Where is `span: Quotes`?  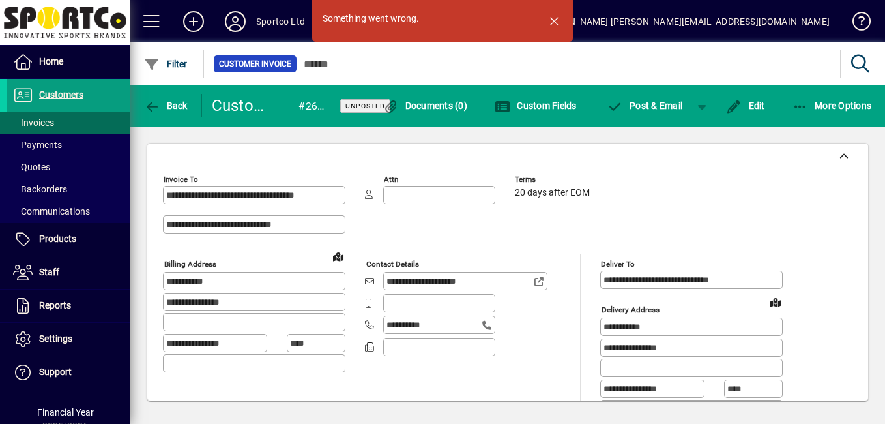
span: Quotes is located at coordinates (31, 167).